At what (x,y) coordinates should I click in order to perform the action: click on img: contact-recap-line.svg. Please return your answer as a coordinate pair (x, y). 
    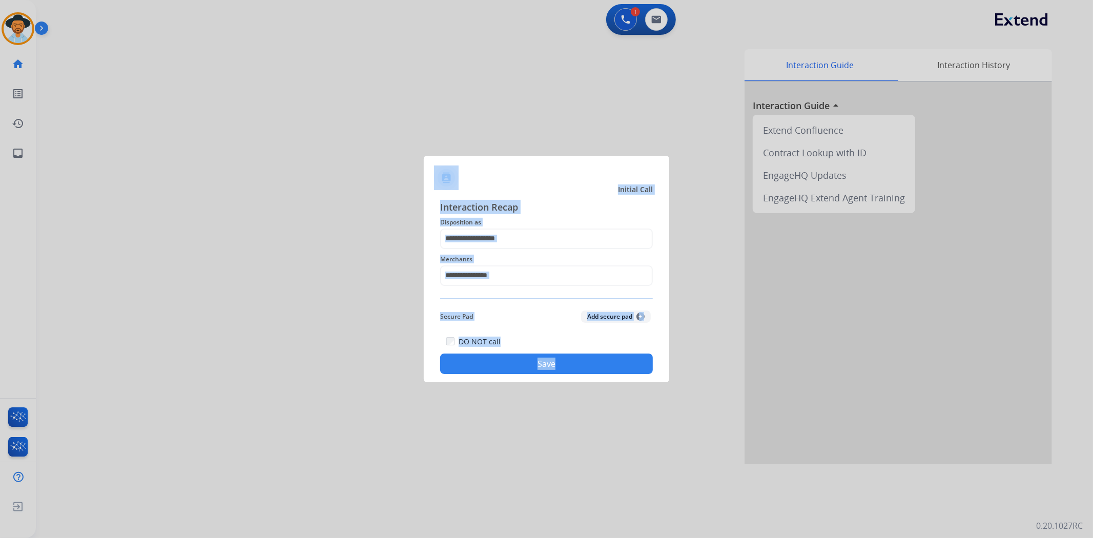
    Looking at the image, I should click on (546, 298).